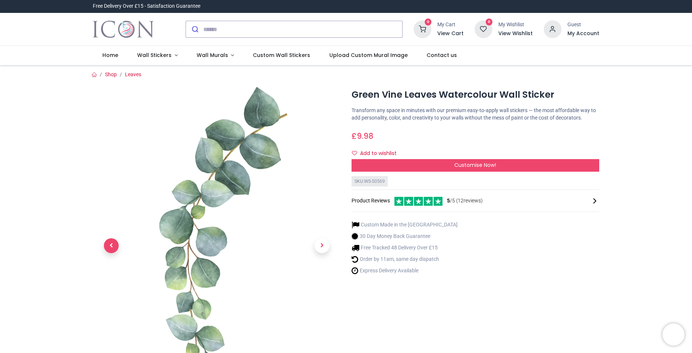 This screenshot has width=692, height=353. Describe the element at coordinates (583, 34) in the screenshot. I see `h6: My Account` at that location.